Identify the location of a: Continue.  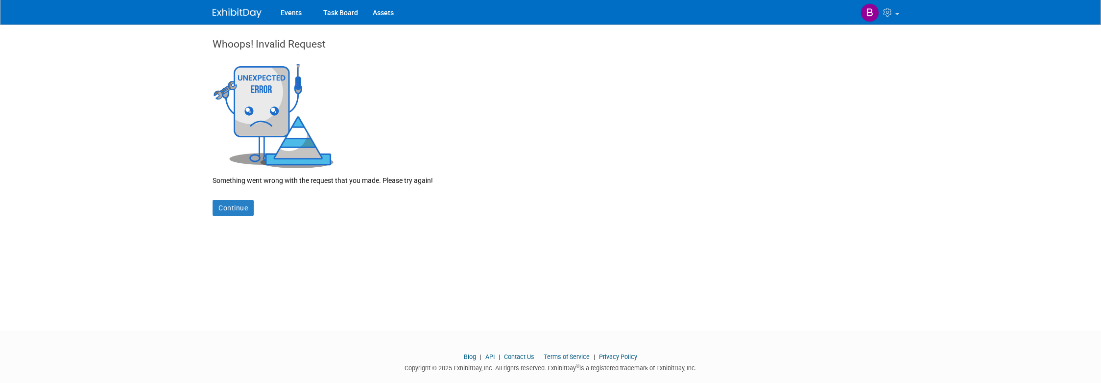
(233, 208).